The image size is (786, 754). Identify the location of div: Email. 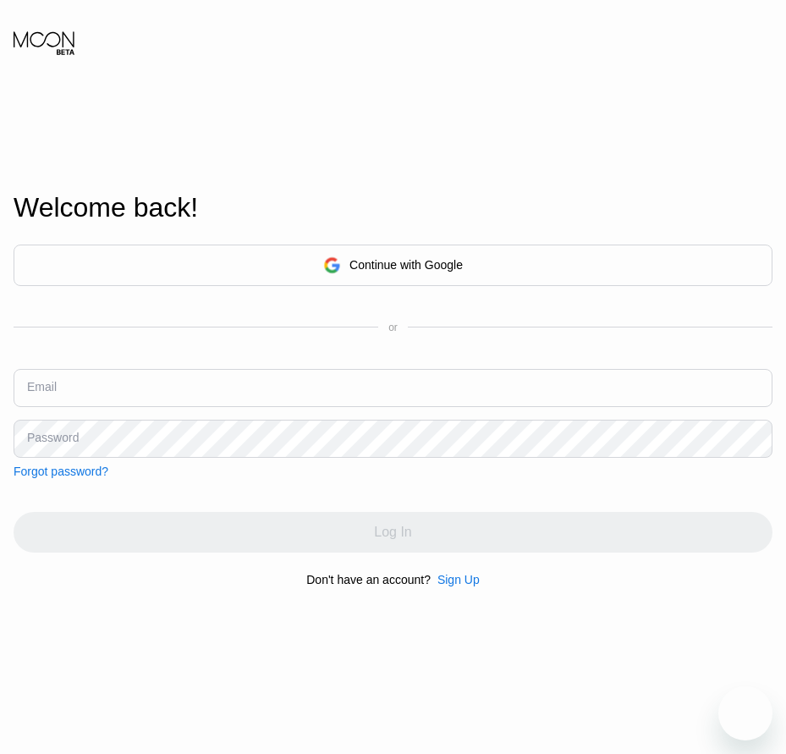
(41, 387).